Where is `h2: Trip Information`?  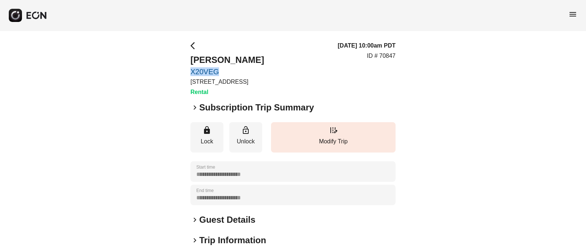
h2: Trip Information is located at coordinates (232, 240).